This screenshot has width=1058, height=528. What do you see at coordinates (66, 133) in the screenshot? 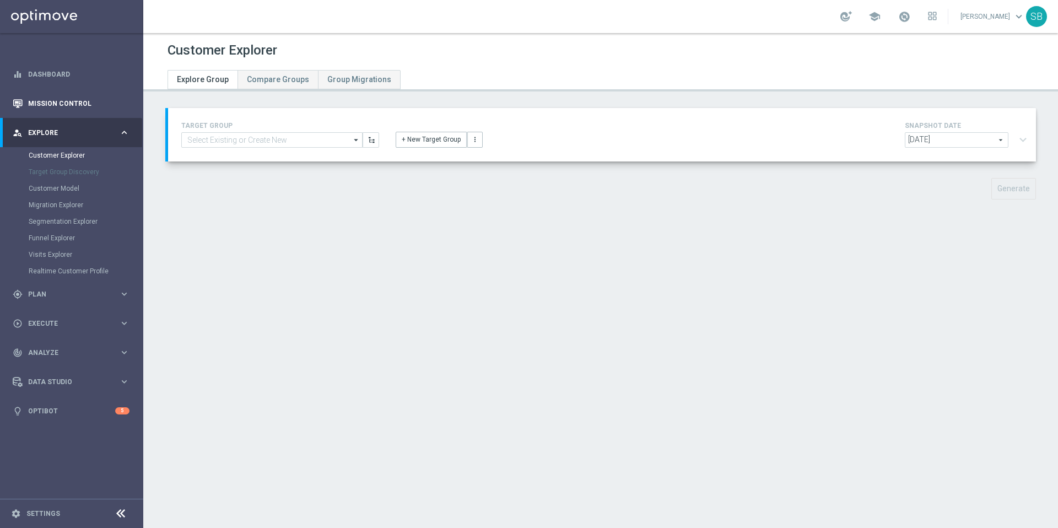
I see `div: Explore` at bounding box center [66, 133].